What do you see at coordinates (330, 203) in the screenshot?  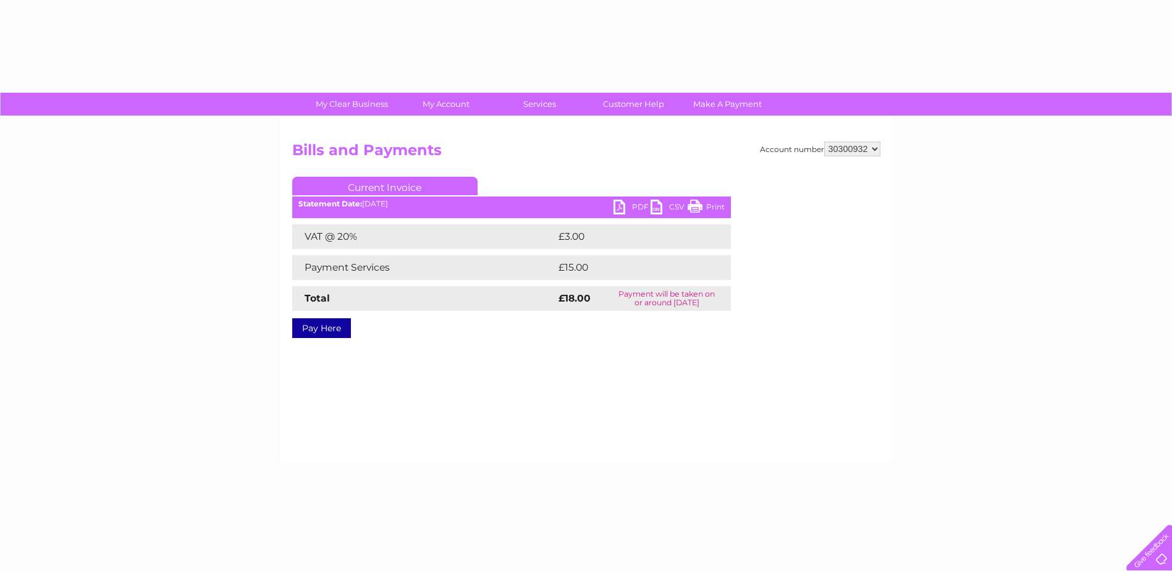 I see `b: Statement Date:` at bounding box center [330, 203].